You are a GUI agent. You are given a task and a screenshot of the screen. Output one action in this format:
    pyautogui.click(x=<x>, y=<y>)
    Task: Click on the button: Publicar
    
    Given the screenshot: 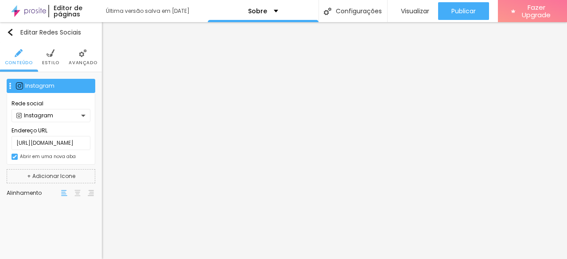 What is the action you would take?
    pyautogui.click(x=463, y=11)
    